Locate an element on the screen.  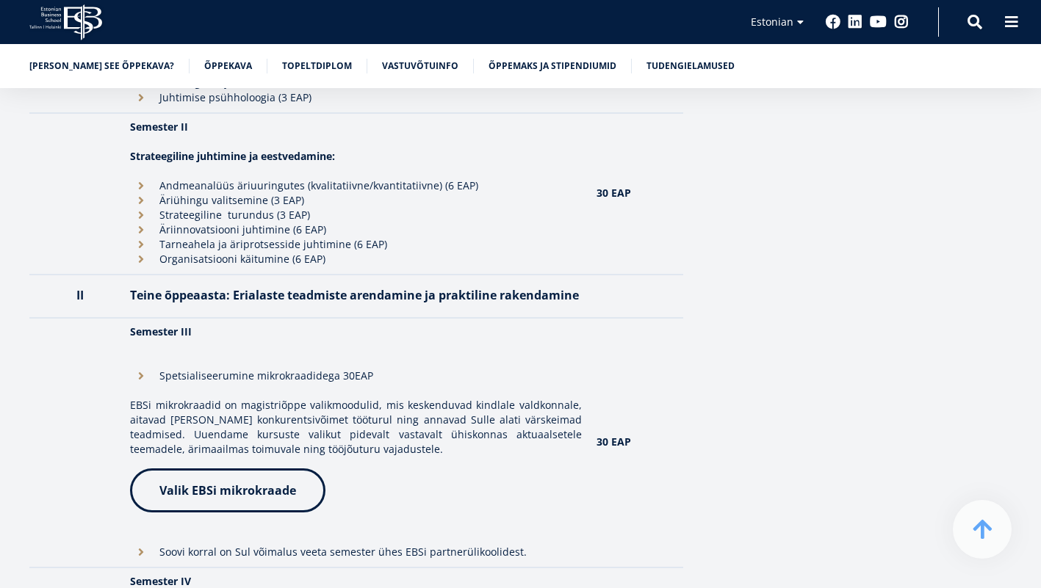
th: II is located at coordinates (76, 296).